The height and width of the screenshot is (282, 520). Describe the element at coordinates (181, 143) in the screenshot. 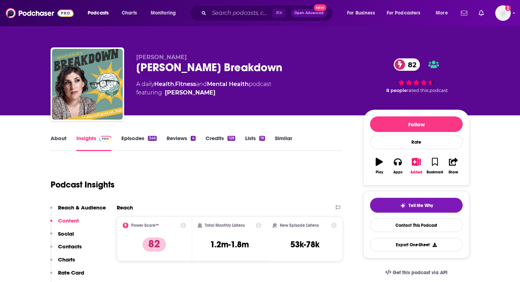

I see `a: Reviews4` at that location.